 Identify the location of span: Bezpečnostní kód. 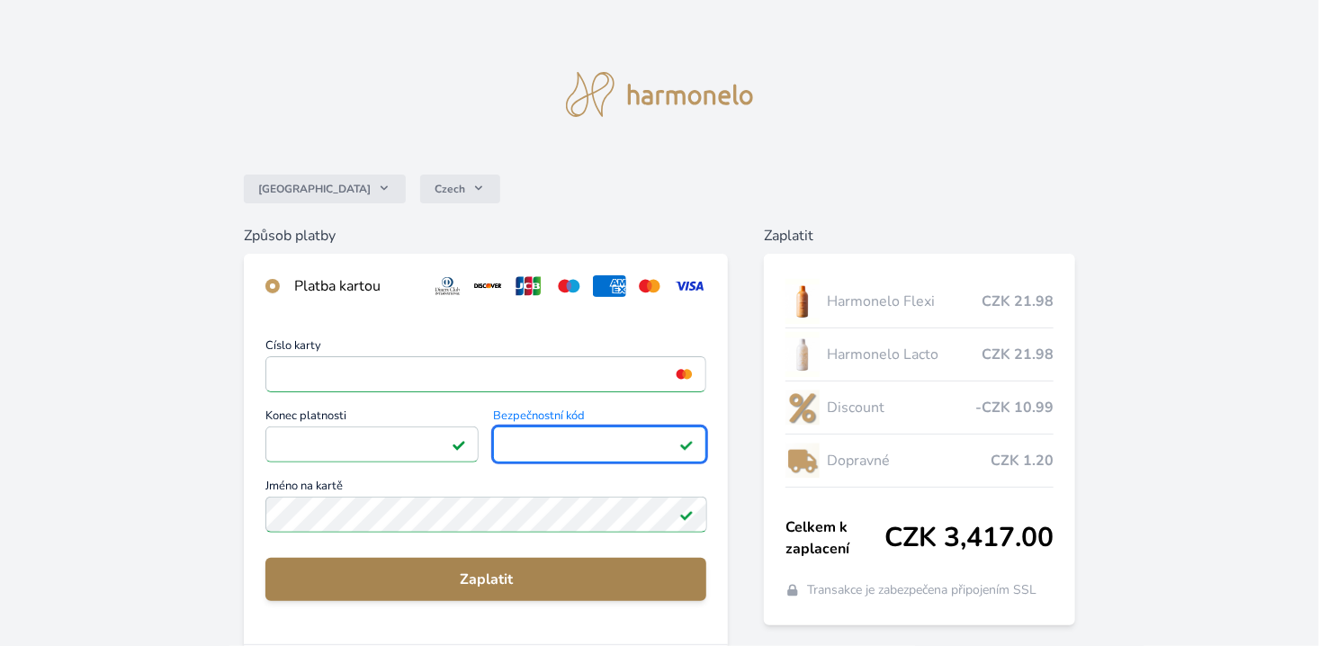
(599, 418).